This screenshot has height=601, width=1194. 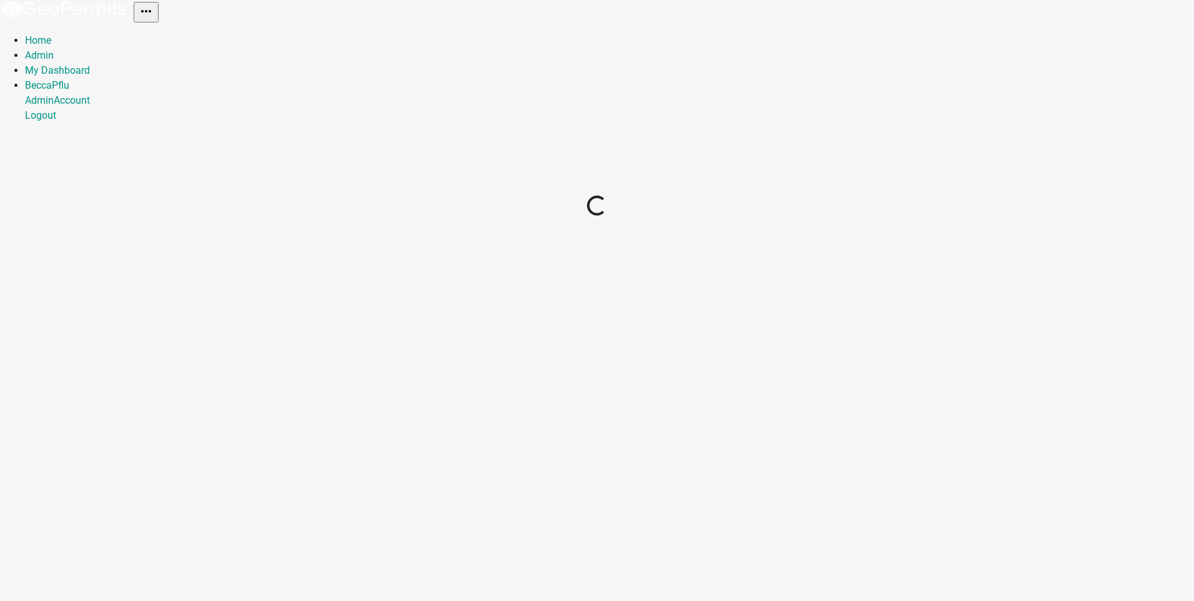 I want to click on a: Home, so click(x=38, y=40).